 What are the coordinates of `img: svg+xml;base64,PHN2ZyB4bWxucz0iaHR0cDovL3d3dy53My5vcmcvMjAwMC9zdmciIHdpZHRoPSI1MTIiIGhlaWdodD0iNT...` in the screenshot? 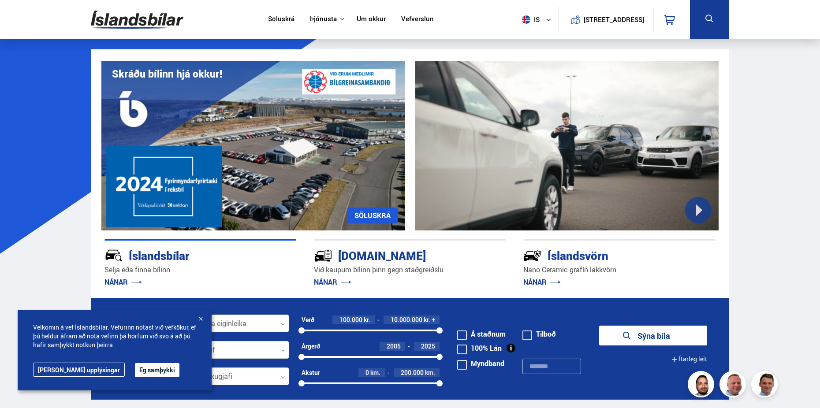 It's located at (526, 19).